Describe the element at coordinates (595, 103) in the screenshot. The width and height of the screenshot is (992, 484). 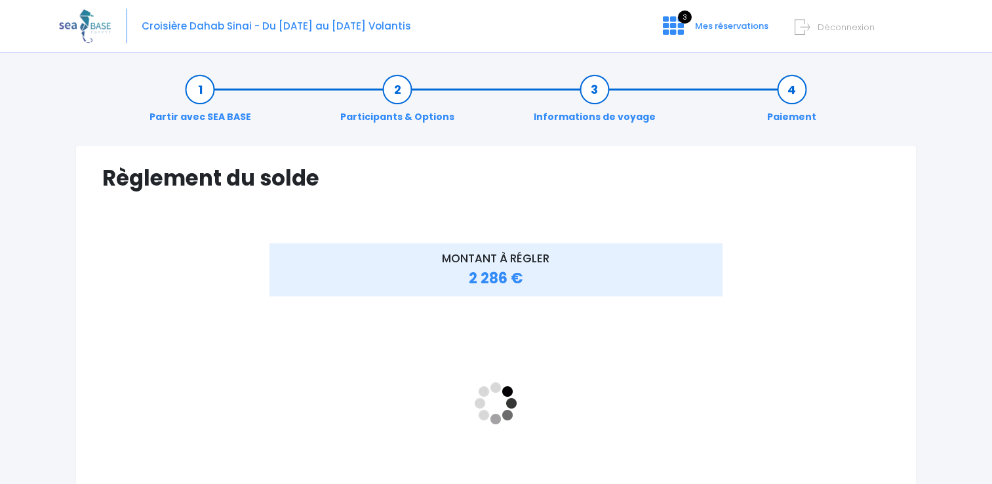
I see `a: Informations de voyage` at that location.